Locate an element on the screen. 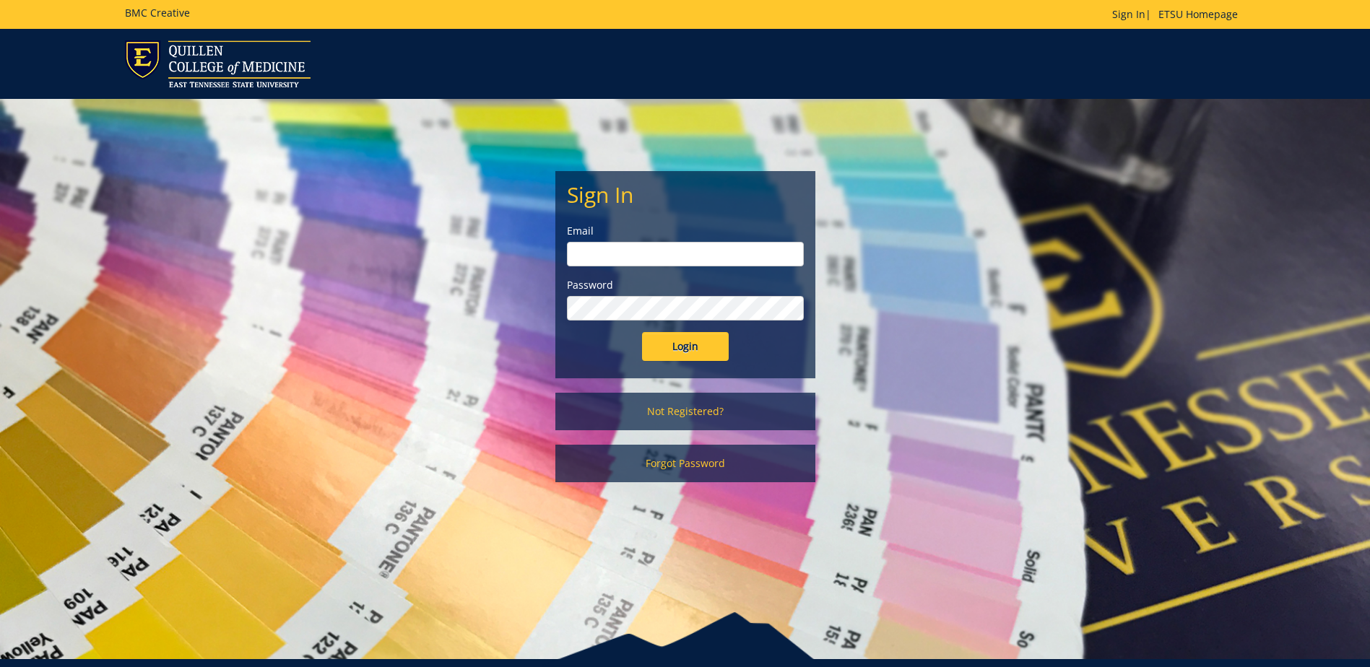 The width and height of the screenshot is (1370, 667). label: Password is located at coordinates (685, 285).